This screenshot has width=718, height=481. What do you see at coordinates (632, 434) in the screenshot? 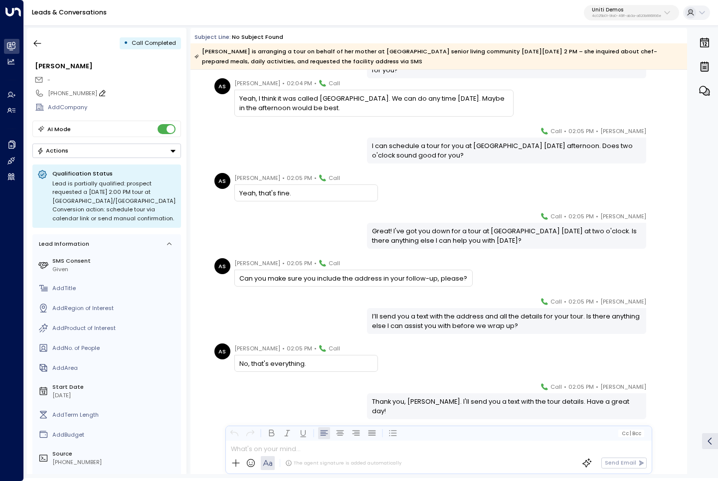
I see `button: Cc|Bcc` at bounding box center [632, 434].